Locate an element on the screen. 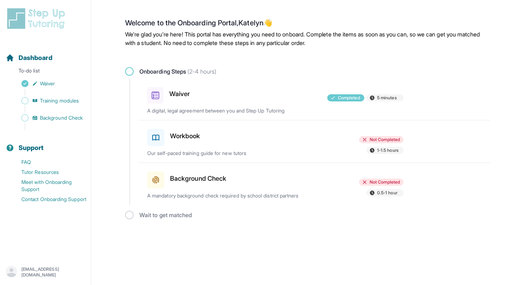 The width and height of the screenshot is (524, 285). span: Onboarding Steps is located at coordinates (178, 71).